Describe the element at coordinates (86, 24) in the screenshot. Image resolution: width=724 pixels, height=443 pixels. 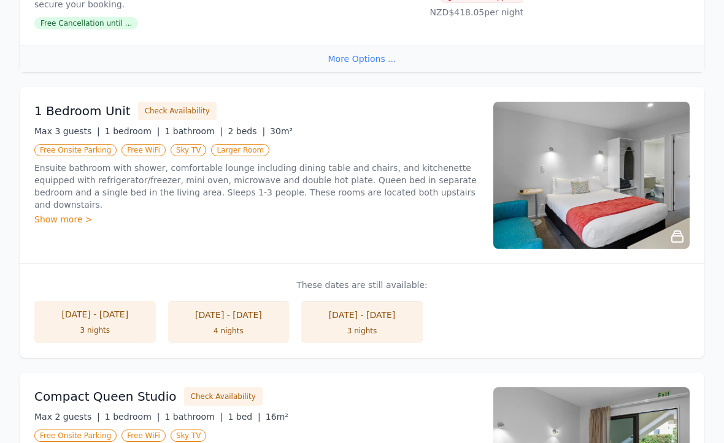
I see `span: Free Cancellation until ...` at that location.